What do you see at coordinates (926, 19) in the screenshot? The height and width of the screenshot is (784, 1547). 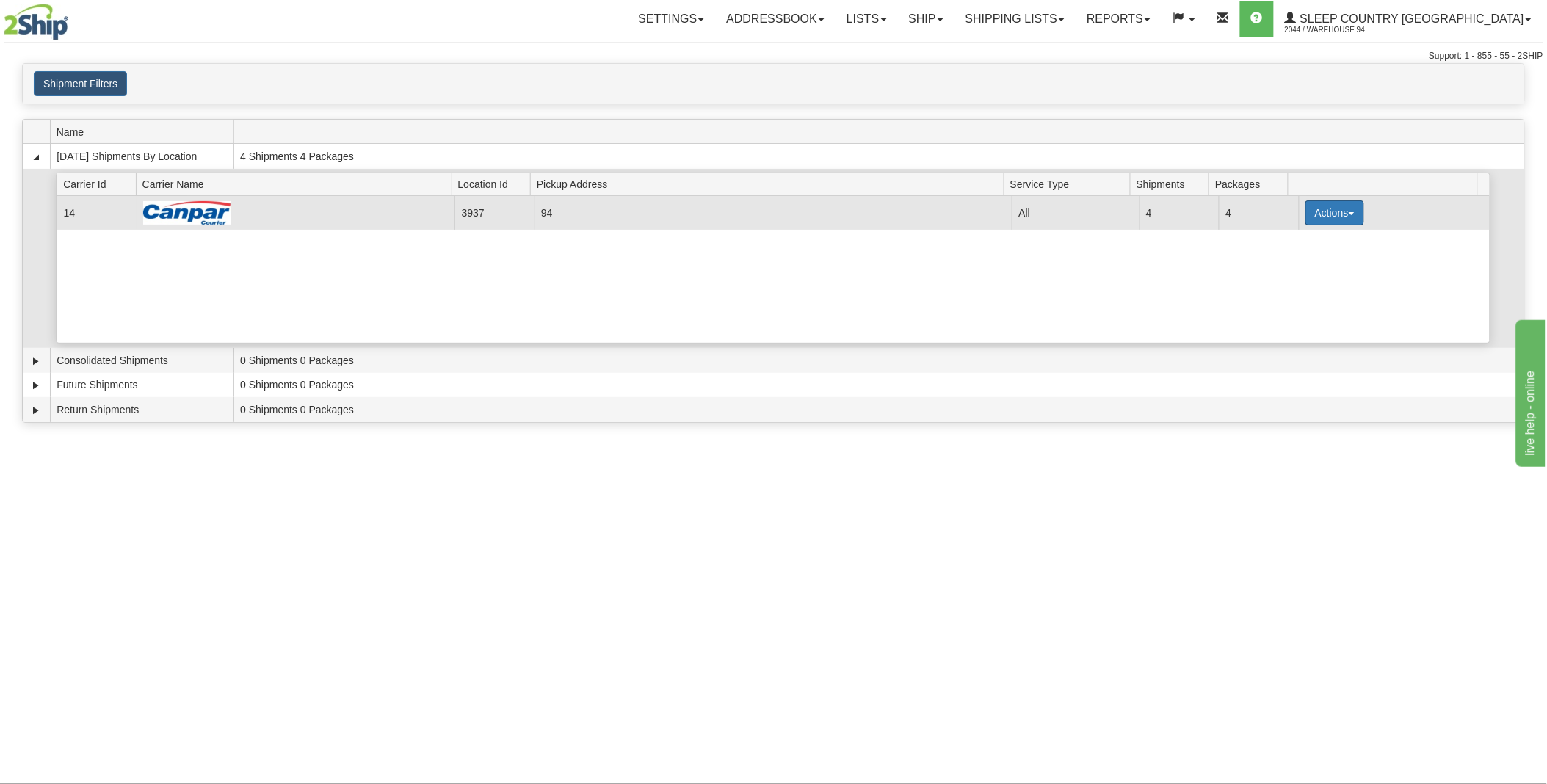 I see `a: Ship` at bounding box center [926, 19].